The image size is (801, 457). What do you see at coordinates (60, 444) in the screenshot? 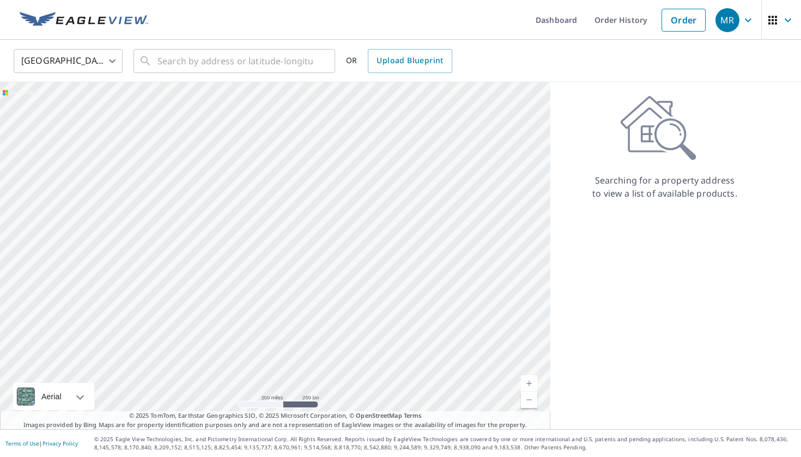
I see `a: Privacy Policy` at bounding box center [60, 444].